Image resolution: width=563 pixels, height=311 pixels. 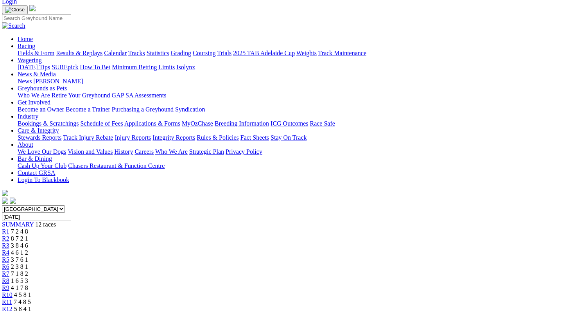 I want to click on a: R4, so click(x=5, y=252).